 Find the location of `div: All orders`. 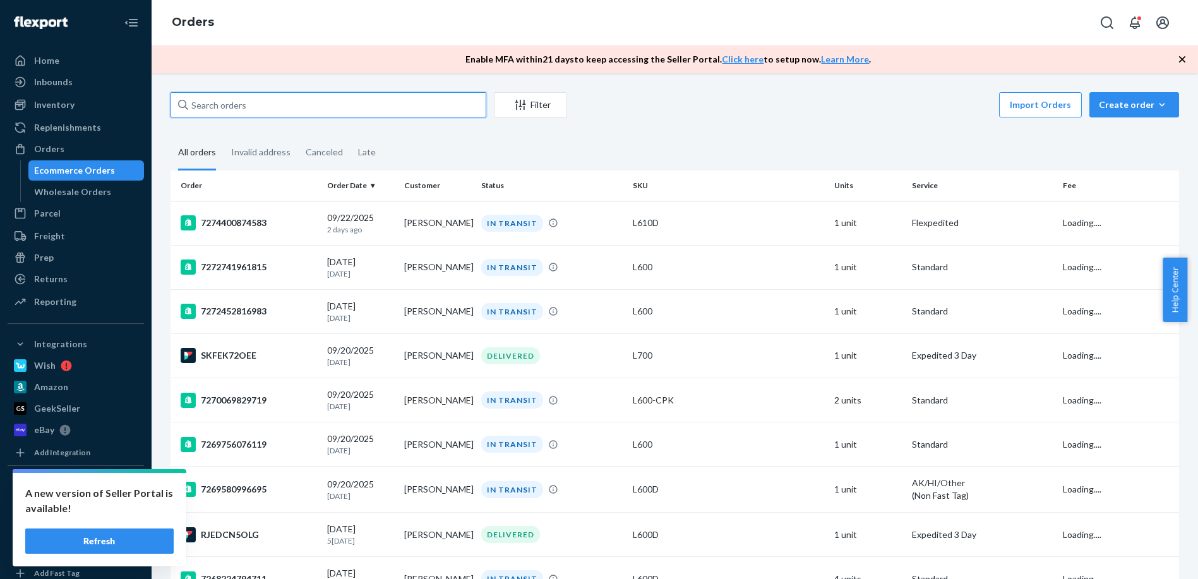

div: All orders is located at coordinates (197, 153).